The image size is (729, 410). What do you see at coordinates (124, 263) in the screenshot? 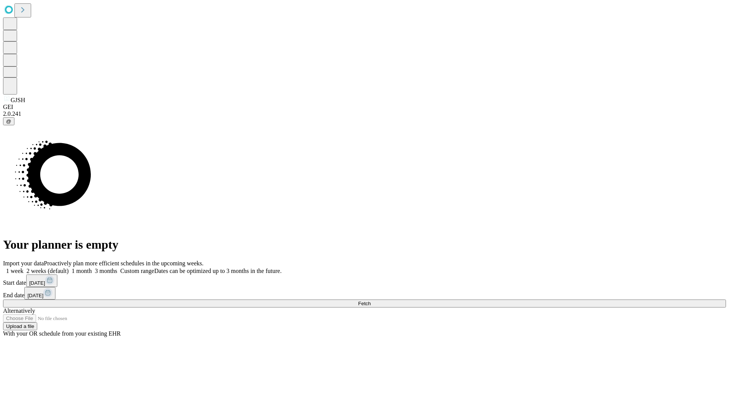
I see `span: Proactively plan more efficient schedules in the upcoming weeks.` at bounding box center [124, 263].